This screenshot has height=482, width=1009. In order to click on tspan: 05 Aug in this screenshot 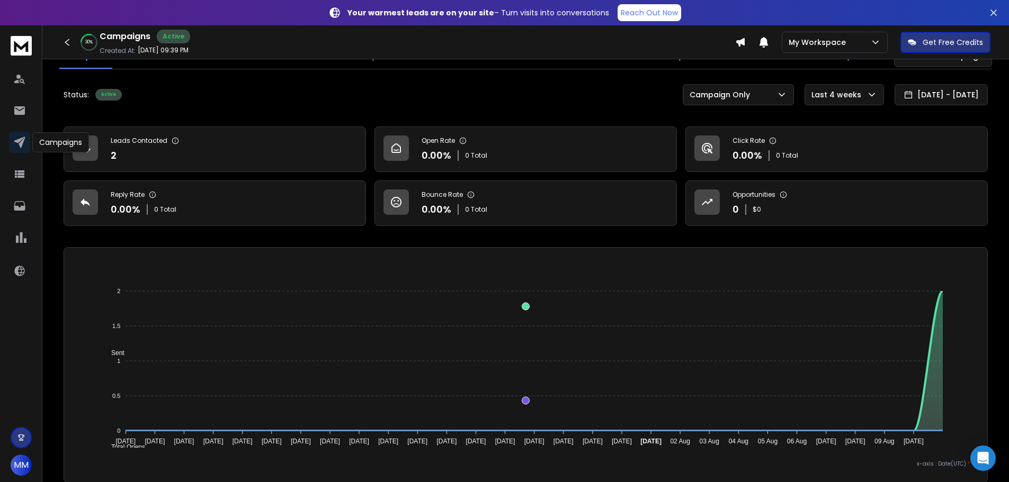, I will do `click(767, 442)`.